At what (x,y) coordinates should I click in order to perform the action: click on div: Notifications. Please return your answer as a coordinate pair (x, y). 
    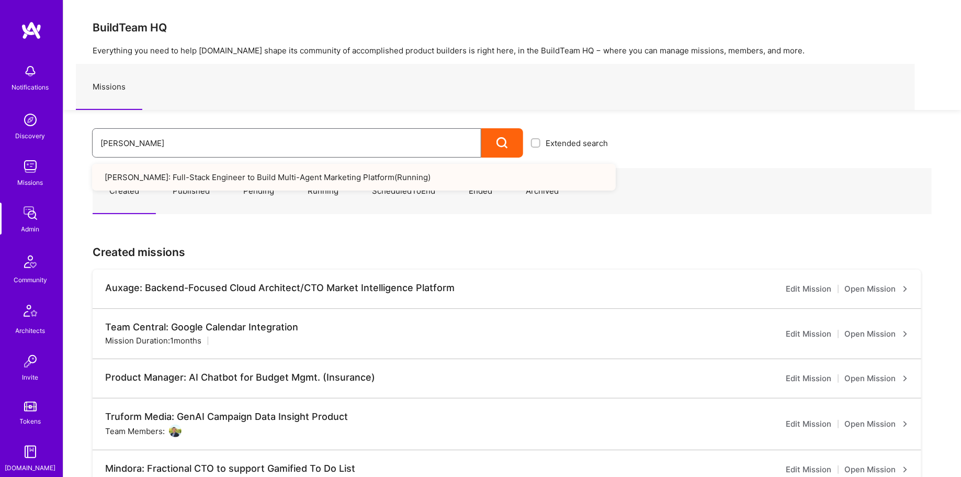
    Looking at the image, I should click on (30, 87).